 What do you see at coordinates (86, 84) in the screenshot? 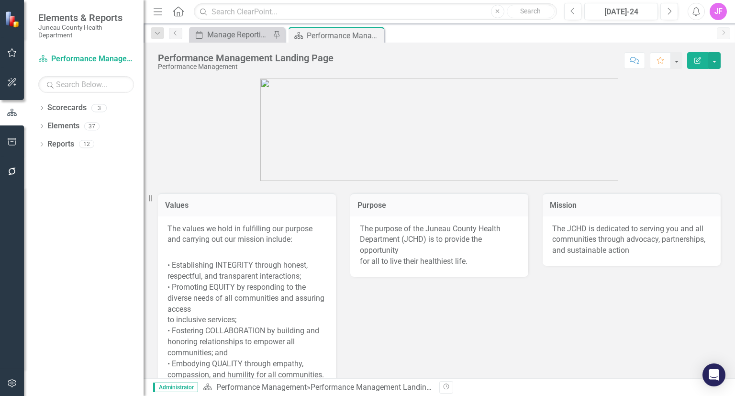
I see `input: Search Below...` at bounding box center [86, 84].